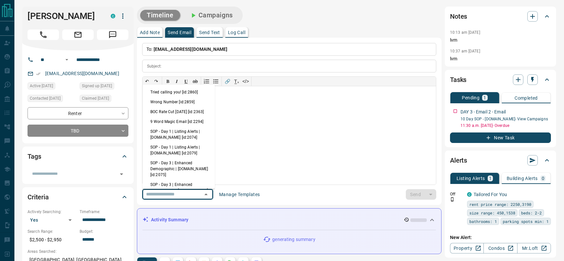 The width and height of the screenshot is (564, 261). What do you see at coordinates (543, 178) in the screenshot?
I see `p: 0` at bounding box center [543, 178].